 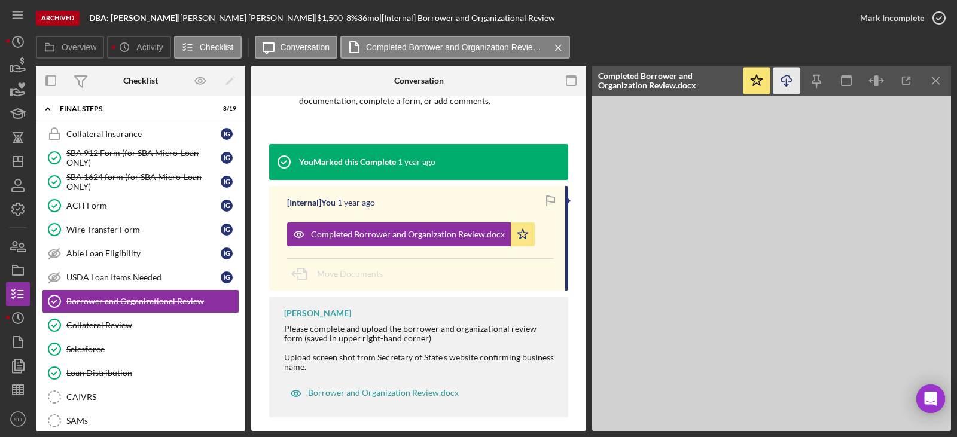 I want to click on text: SO, so click(x=18, y=419).